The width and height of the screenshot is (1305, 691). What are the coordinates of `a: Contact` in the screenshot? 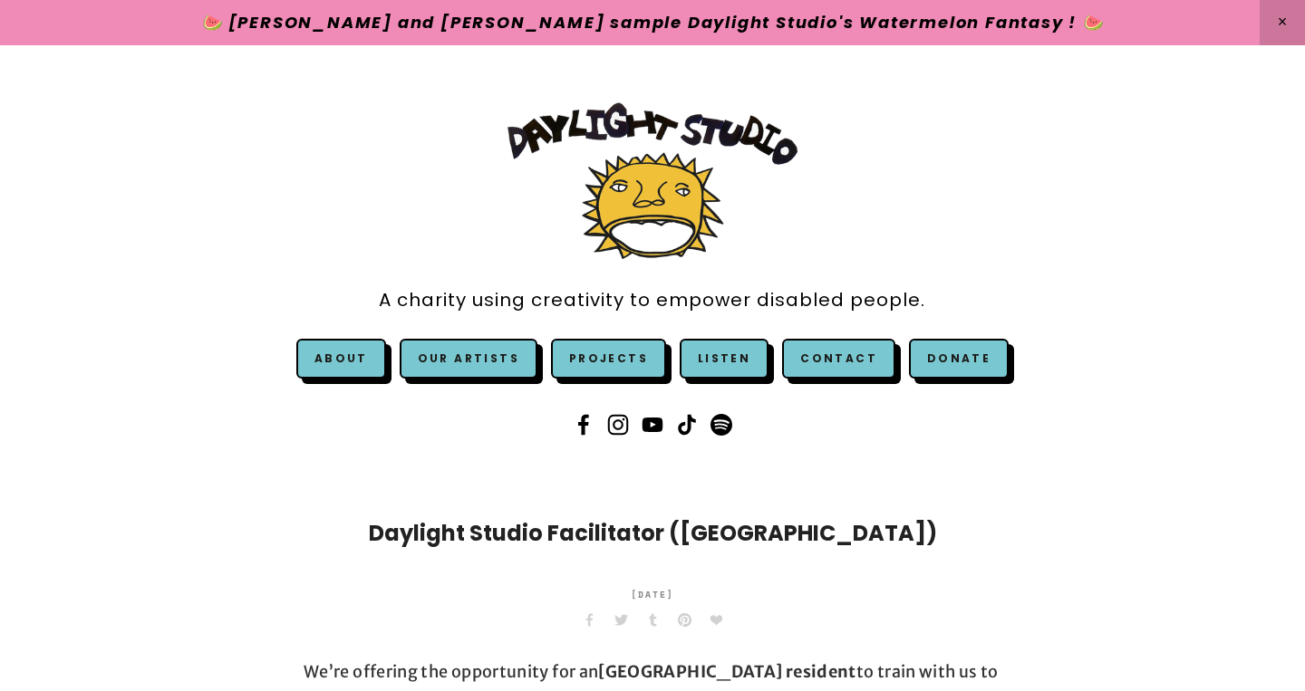 It's located at (838, 359).